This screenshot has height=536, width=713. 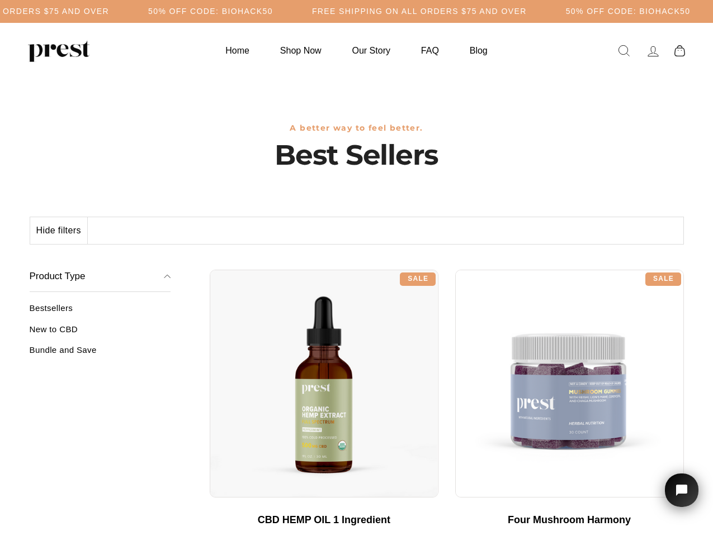 What do you see at coordinates (237, 50) in the screenshot?
I see `a: Home` at bounding box center [237, 50].